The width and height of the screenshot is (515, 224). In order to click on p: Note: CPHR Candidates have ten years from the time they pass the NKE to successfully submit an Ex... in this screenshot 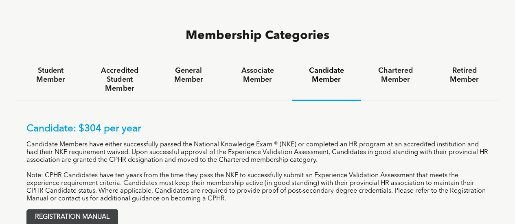, I will do `click(257, 188)`.